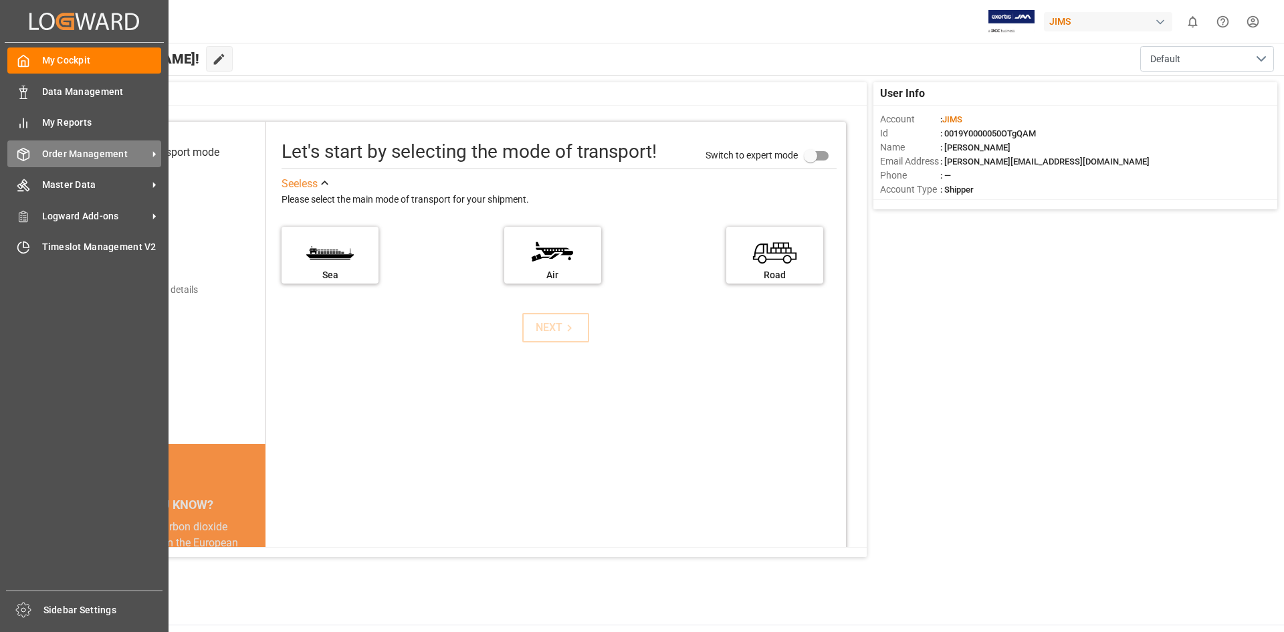 This screenshot has width=1284, height=632. What do you see at coordinates (552, 275) in the screenshot?
I see `div: Air` at bounding box center [552, 275].